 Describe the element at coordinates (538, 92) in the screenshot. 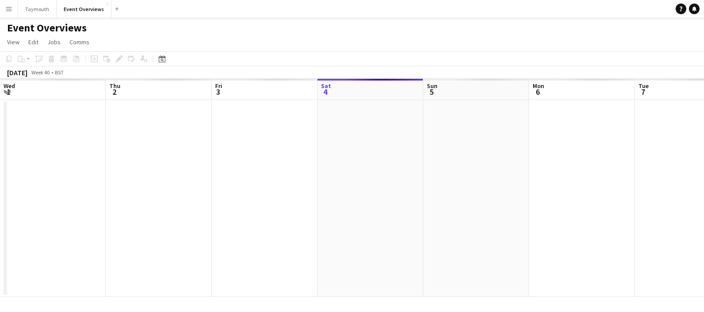

I see `span: 6` at that location.